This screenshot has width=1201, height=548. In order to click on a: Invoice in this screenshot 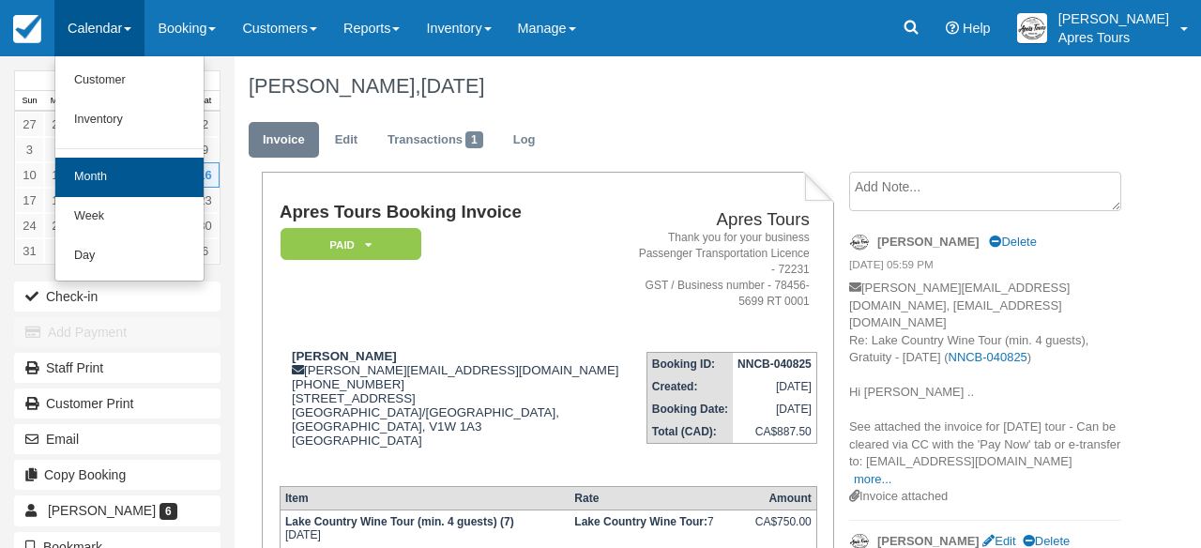, I will do `click(283, 140)`.